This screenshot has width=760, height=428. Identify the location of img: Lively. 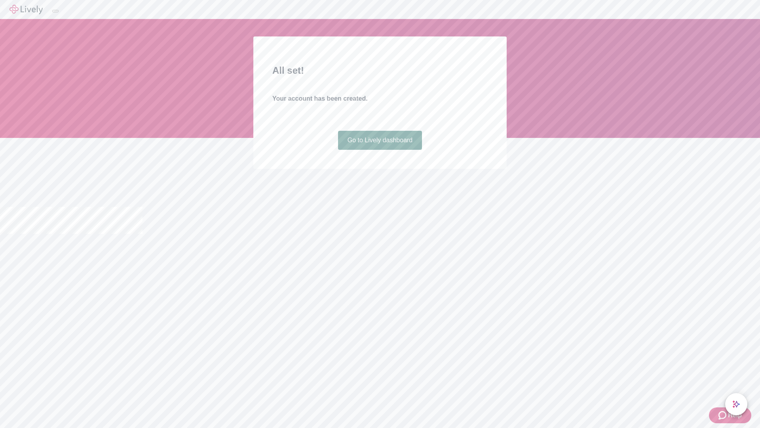
(26, 10).